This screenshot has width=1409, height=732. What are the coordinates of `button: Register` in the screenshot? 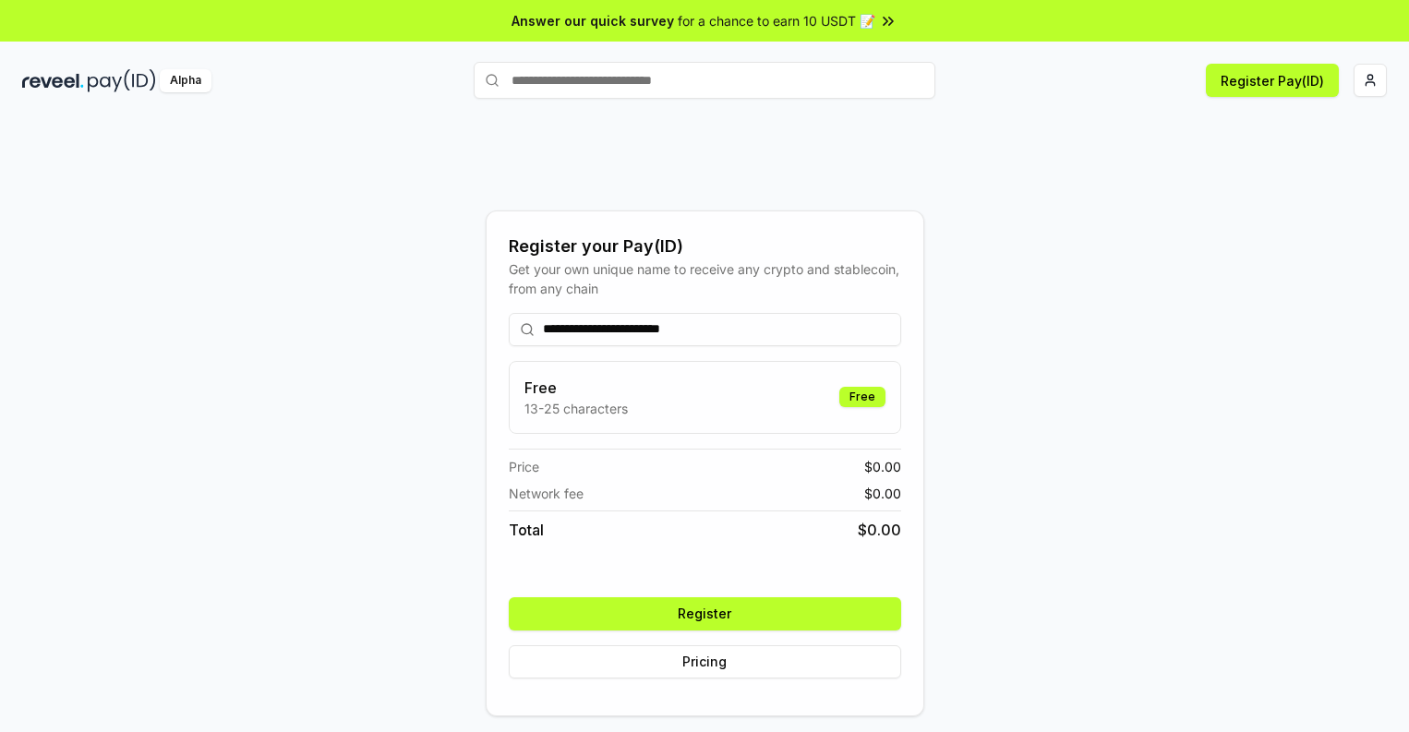 It's located at (705, 614).